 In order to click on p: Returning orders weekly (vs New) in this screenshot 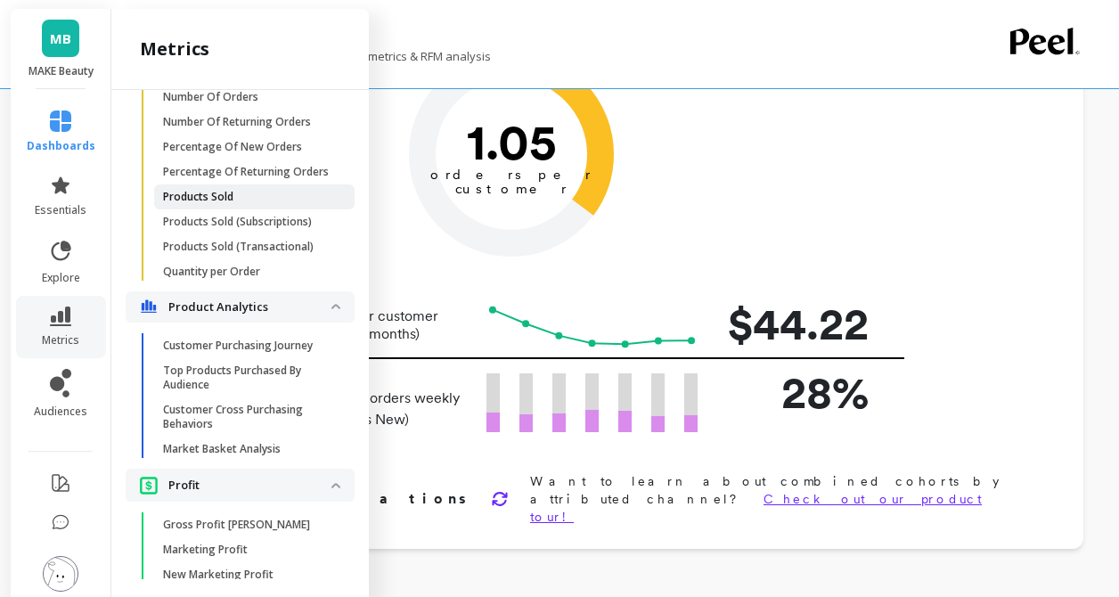, I will do `click(381, 409)`.